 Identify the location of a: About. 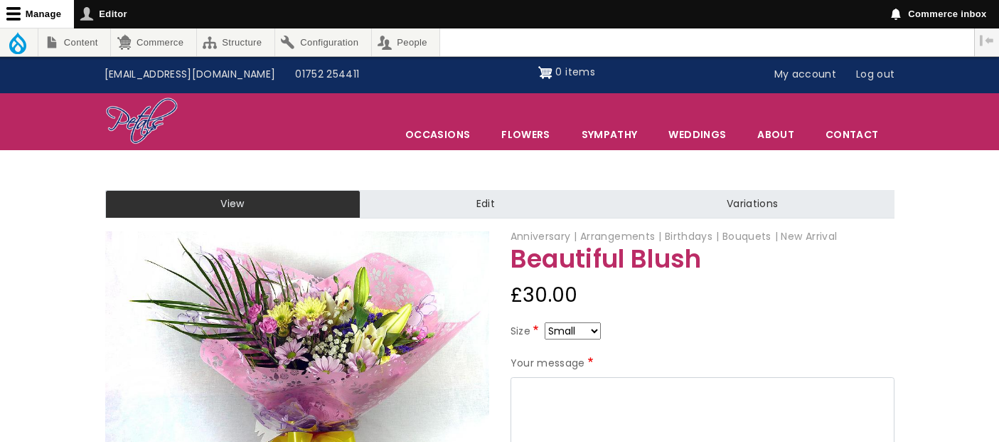
(776, 134).